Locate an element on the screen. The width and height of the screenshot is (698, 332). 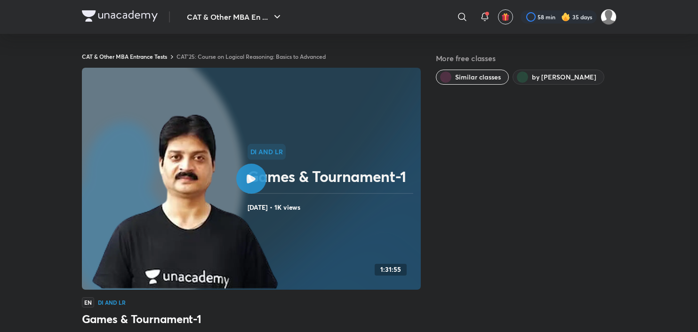
h3: Games & Tournament-1 is located at coordinates (251, 319).